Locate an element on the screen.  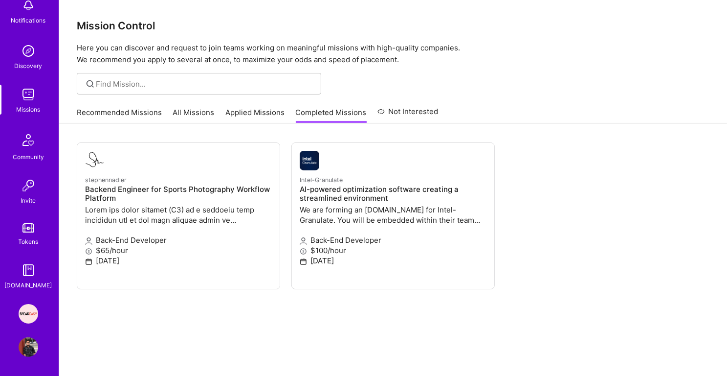
input: Find Mission... is located at coordinates (205, 84).